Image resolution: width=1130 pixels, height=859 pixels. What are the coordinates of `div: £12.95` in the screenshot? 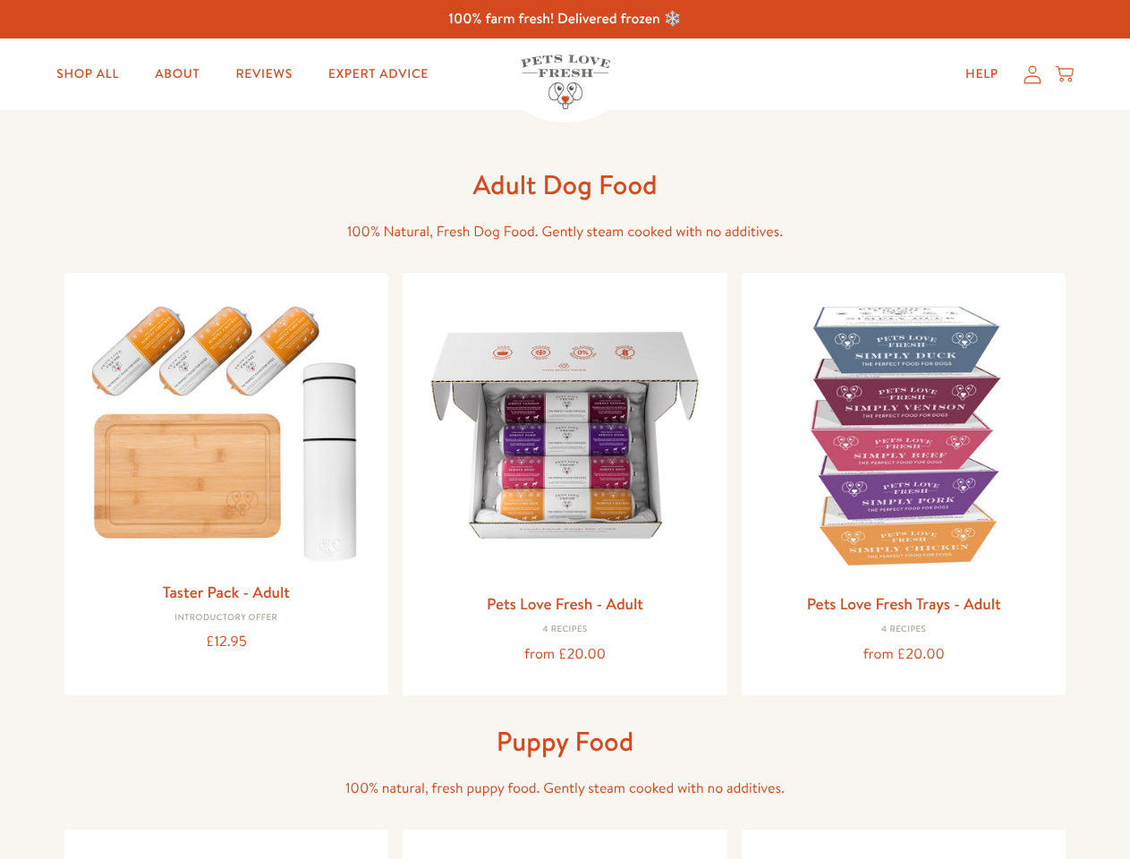 It's located at (226, 642).